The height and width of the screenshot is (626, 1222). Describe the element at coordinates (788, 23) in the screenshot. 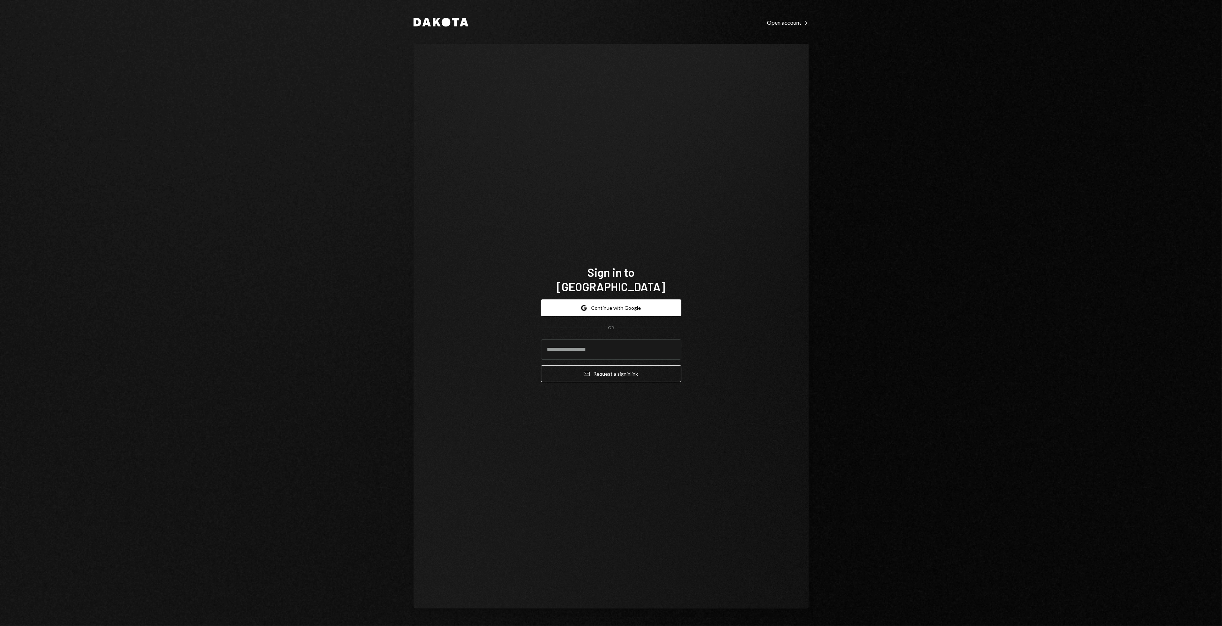

I see `div: Open account` at that location.